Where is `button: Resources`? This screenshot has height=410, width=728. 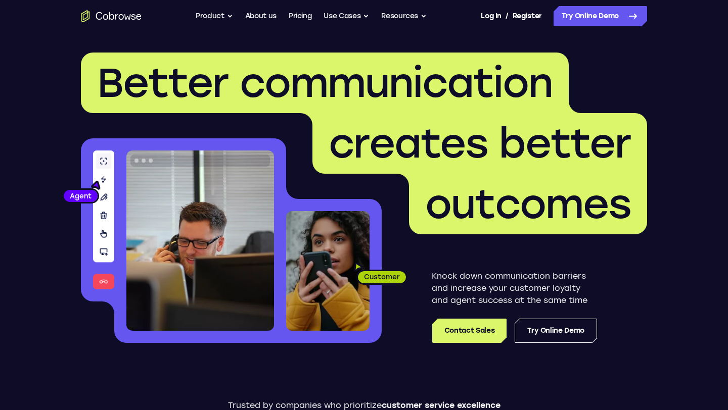 button: Resources is located at coordinates (404, 16).